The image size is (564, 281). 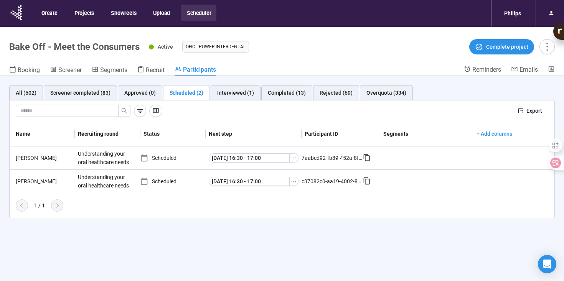 I want to click on div: Screener completed (83), so click(x=80, y=93).